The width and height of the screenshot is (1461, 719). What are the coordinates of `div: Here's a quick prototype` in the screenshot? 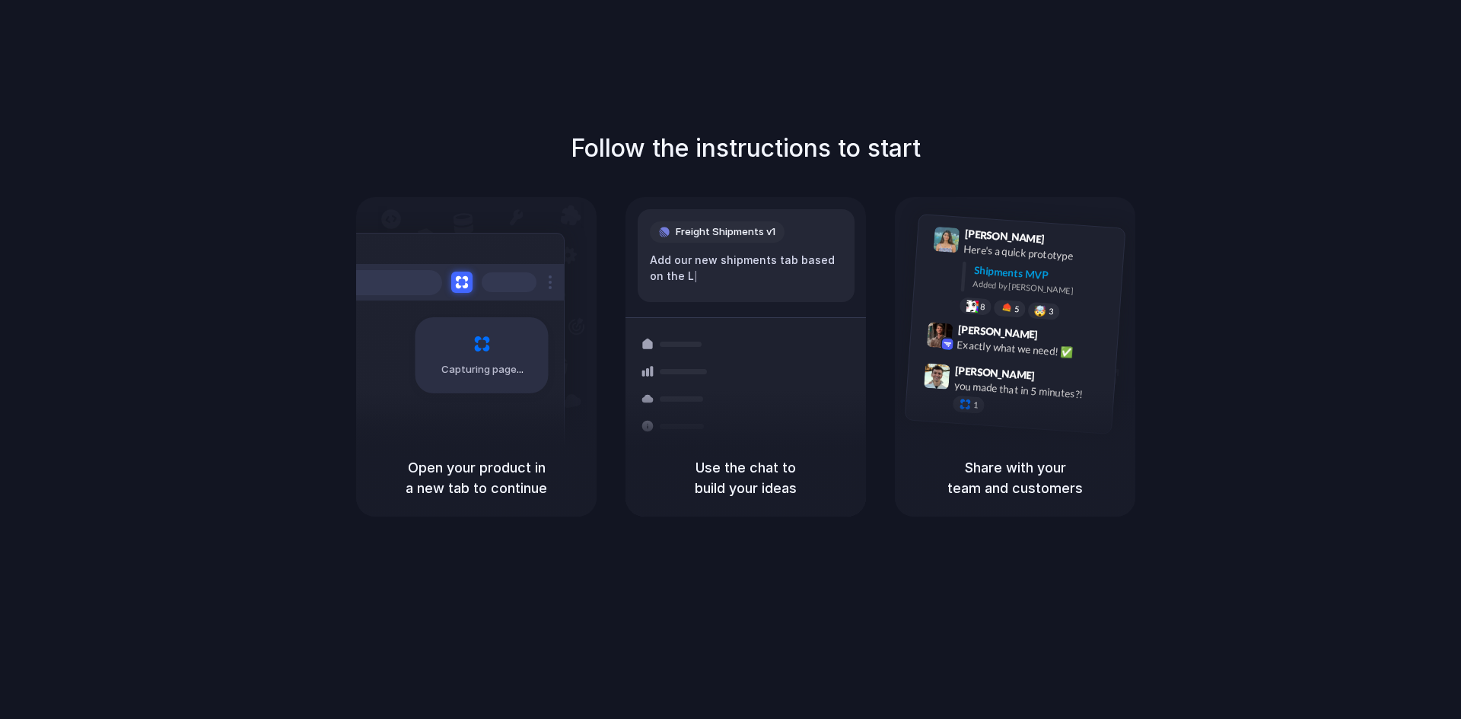 It's located at (1039, 254).